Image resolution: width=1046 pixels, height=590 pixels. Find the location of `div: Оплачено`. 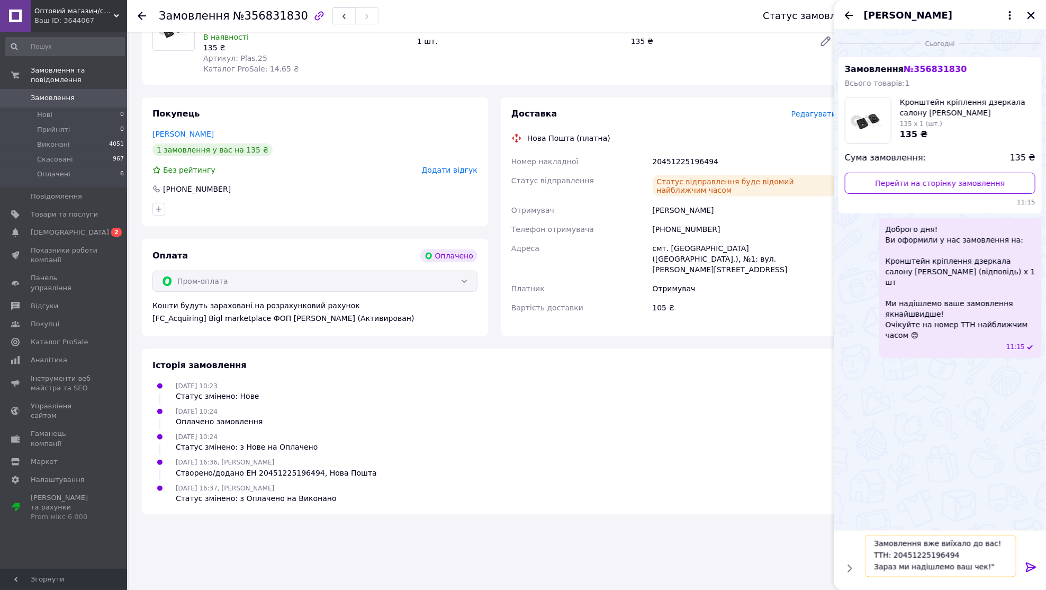

div: Оплачено is located at coordinates (449, 256).